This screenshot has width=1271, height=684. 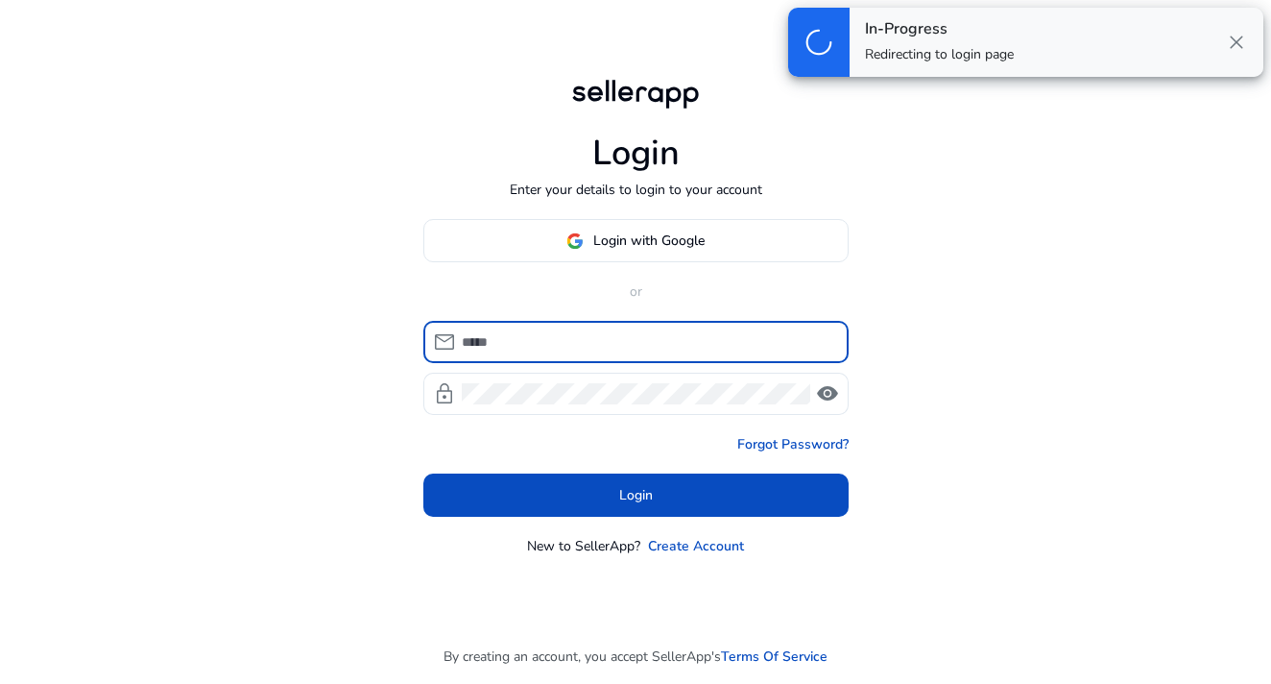 I want to click on p: New to SellerApp?, so click(x=584, y=545).